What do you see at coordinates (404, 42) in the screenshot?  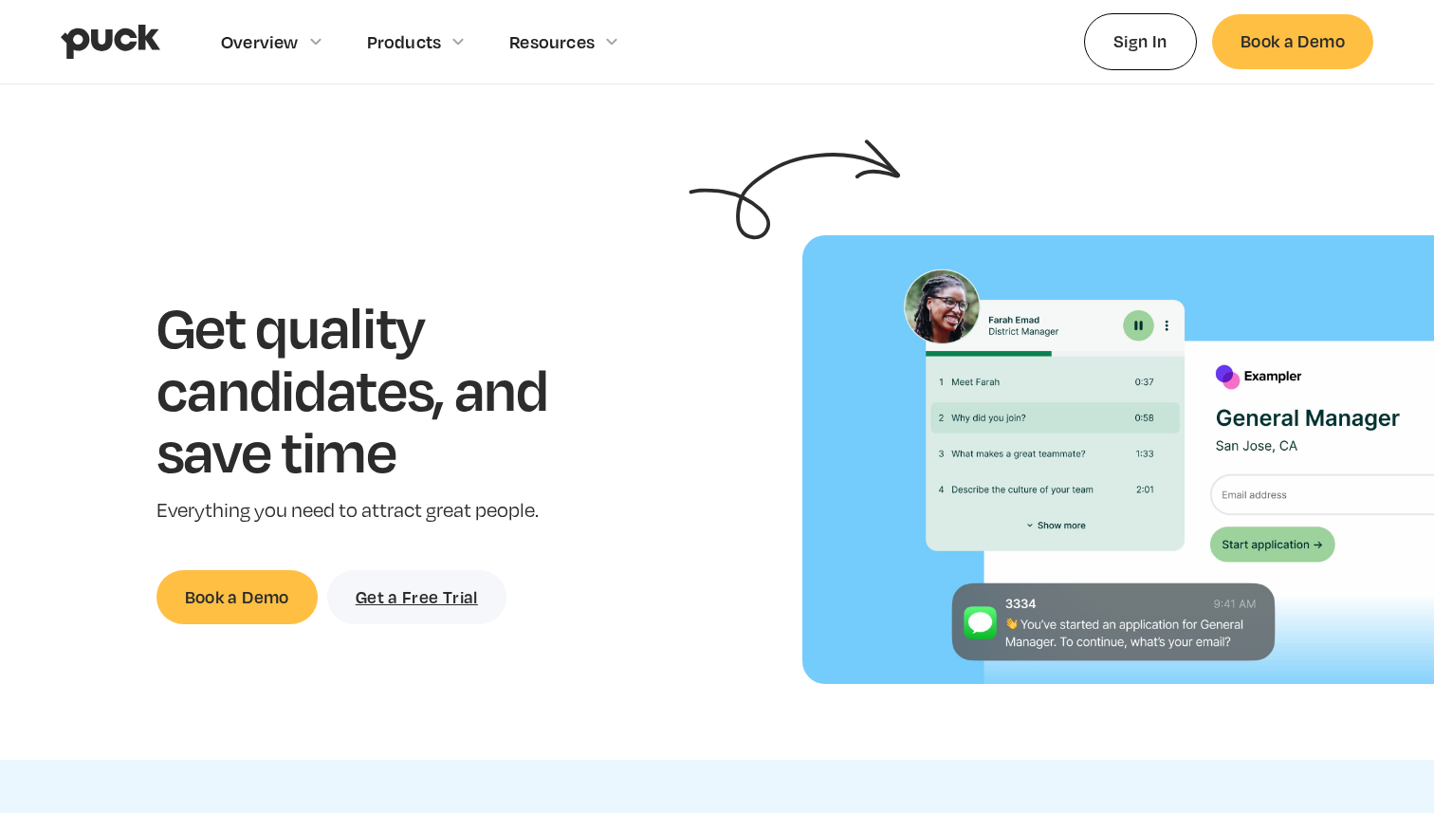 I see `div: Products` at bounding box center [404, 42].